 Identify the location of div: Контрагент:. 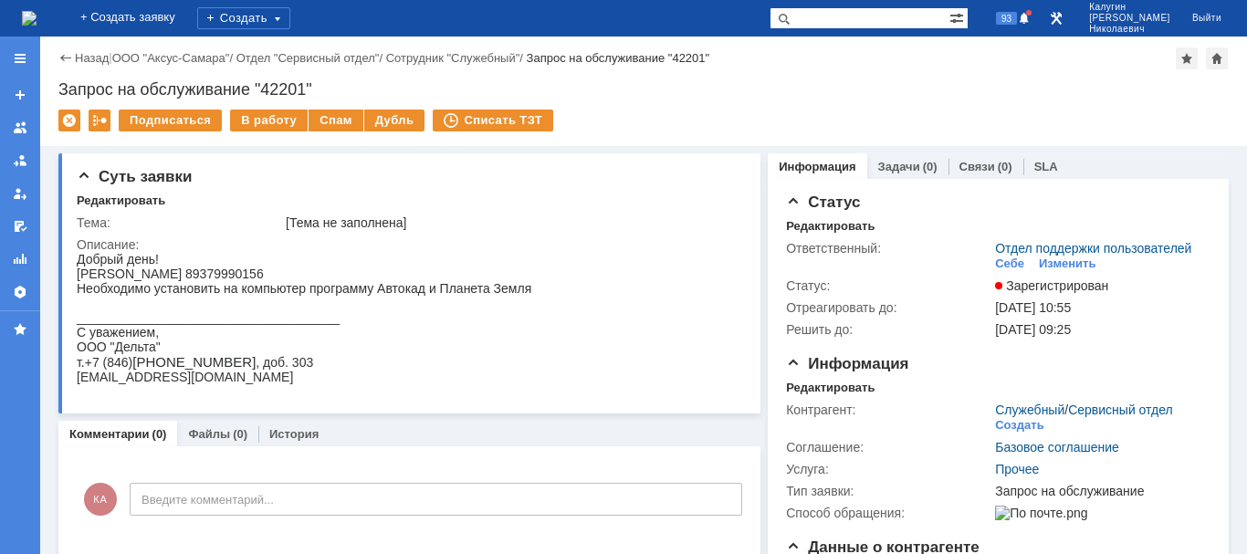
(888, 410).